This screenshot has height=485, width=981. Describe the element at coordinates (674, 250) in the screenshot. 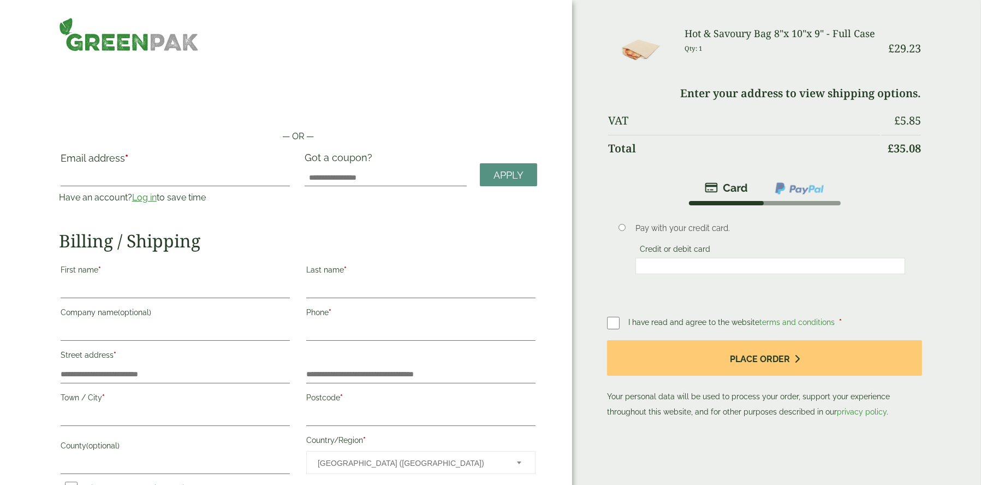

I see `label: Credit or debit card` at that location.